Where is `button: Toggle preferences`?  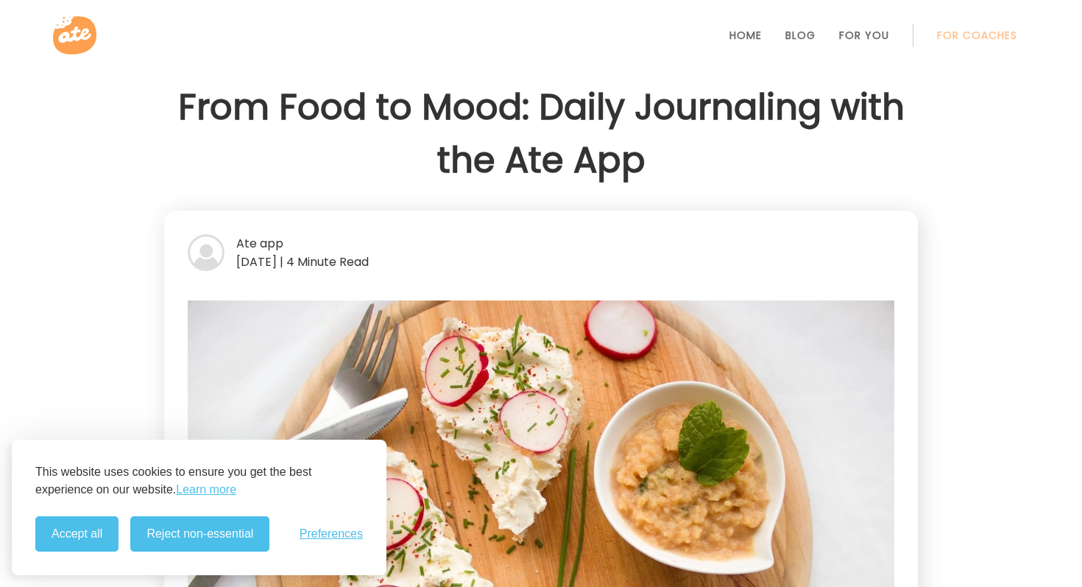 button: Toggle preferences is located at coordinates (331, 534).